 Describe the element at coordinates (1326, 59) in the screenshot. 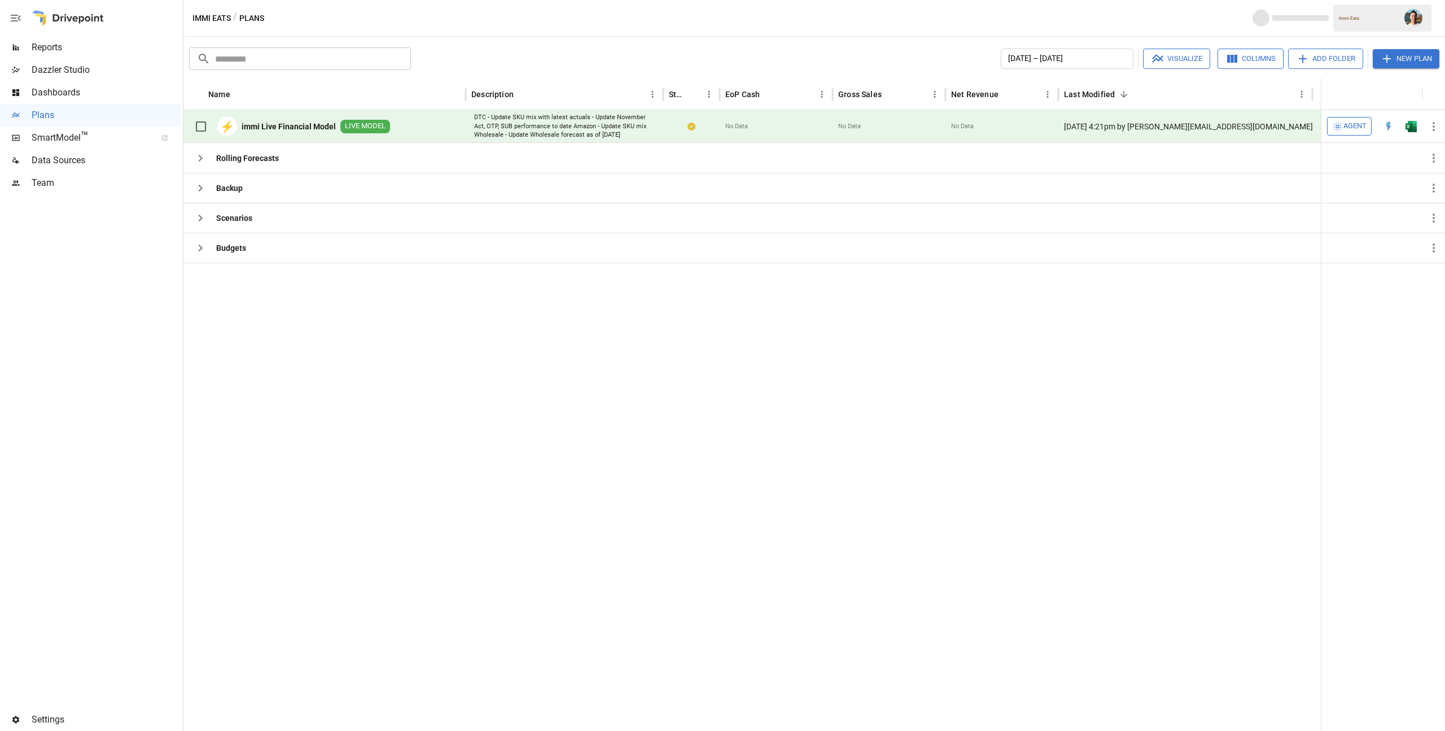

I see `button: Add Folder` at that location.